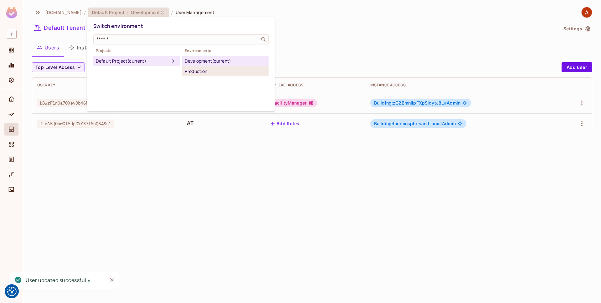 The image size is (601, 303). Describe the element at coordinates (225, 51) in the screenshot. I see `span: Environments` at that location.